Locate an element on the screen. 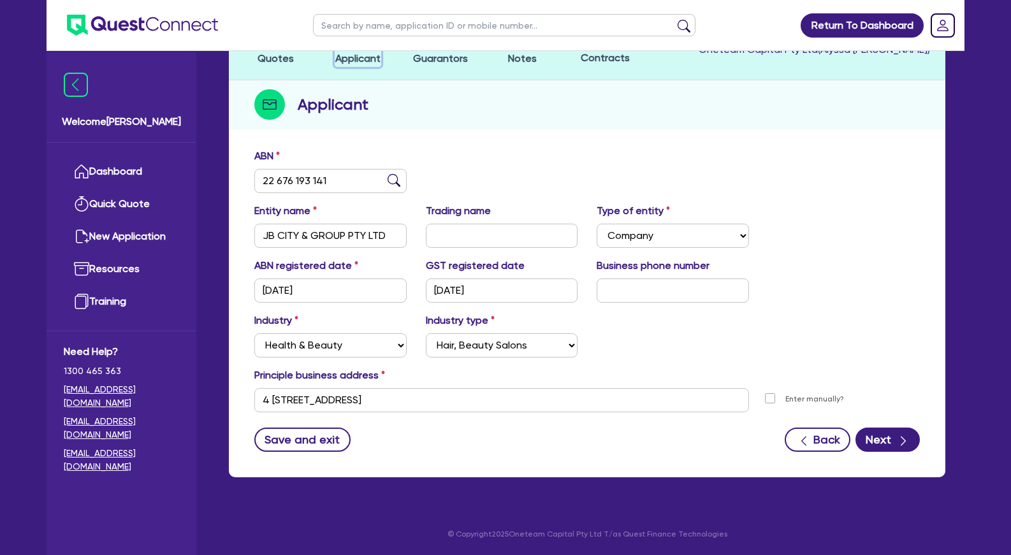 The height and width of the screenshot is (555, 1011). label: Trading name is located at coordinates (458, 211).